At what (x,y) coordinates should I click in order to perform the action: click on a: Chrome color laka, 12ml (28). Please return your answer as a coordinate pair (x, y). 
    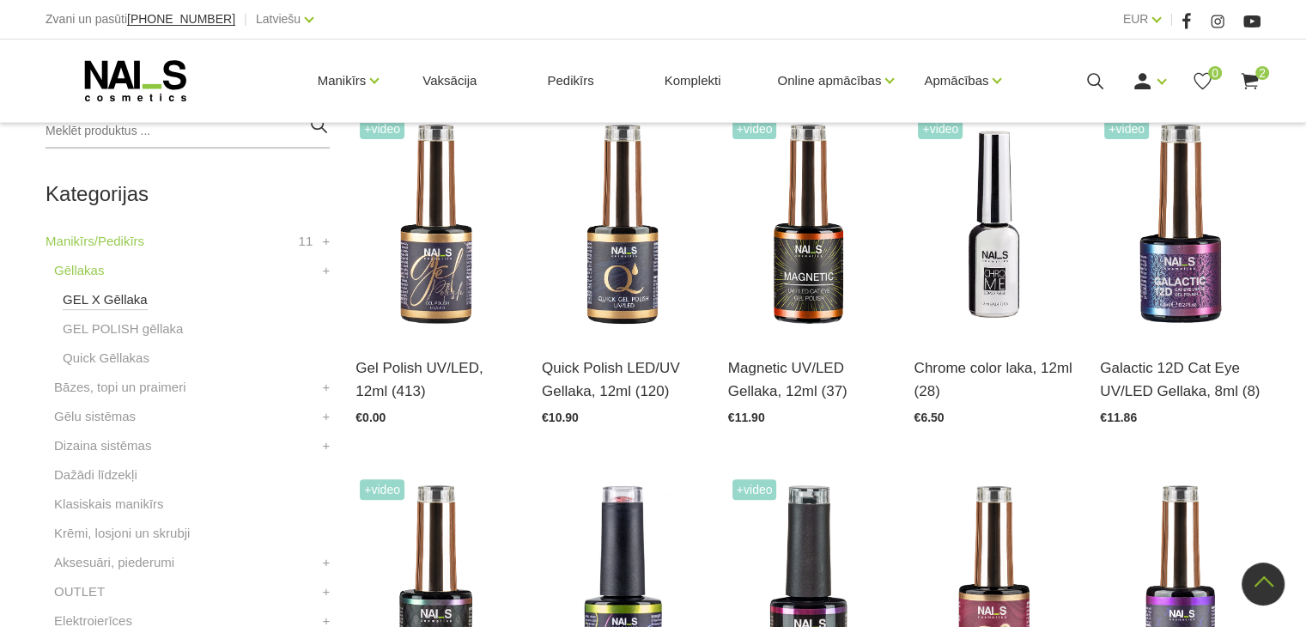
    Looking at the image, I should click on (993, 379).